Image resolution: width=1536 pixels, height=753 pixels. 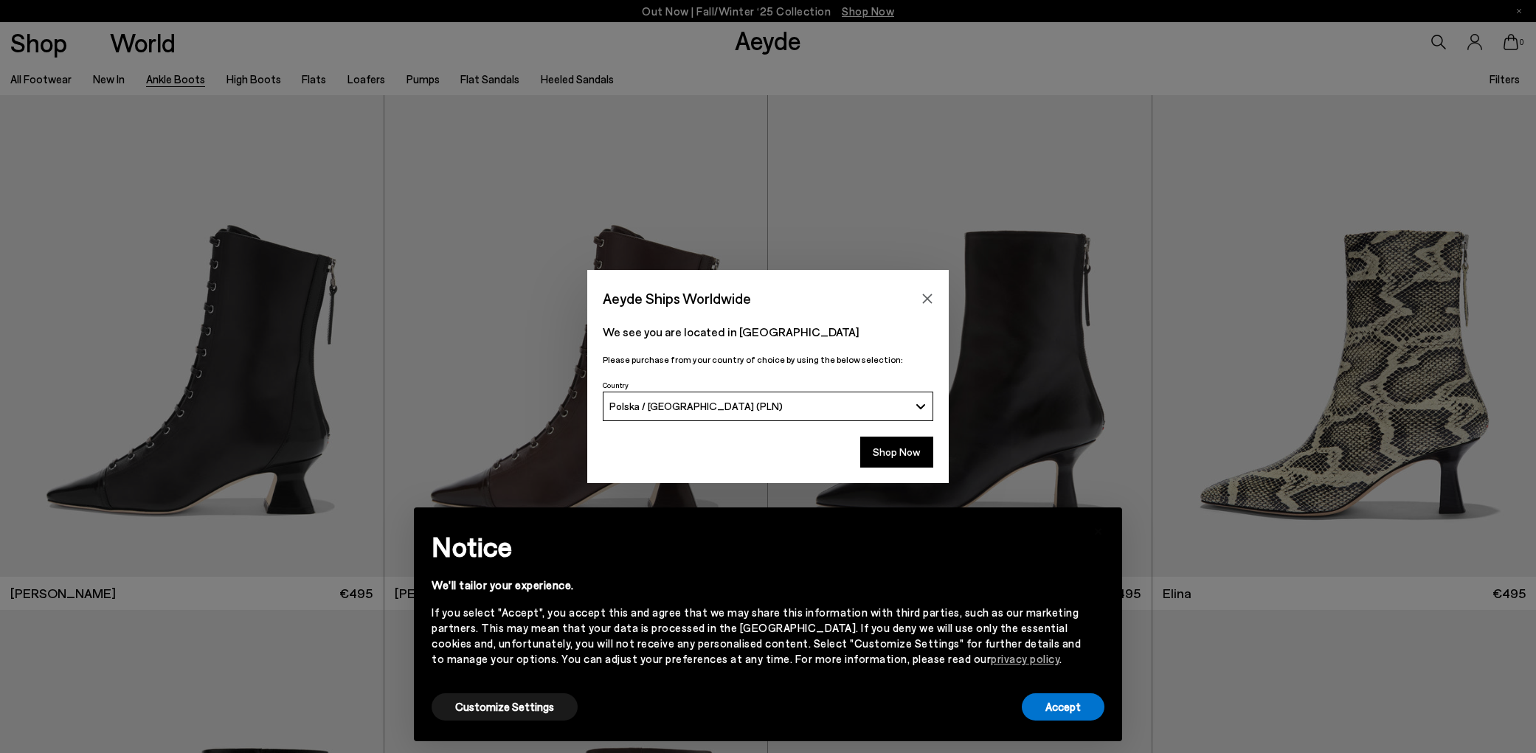 I want to click on span: Country, so click(x=615, y=385).